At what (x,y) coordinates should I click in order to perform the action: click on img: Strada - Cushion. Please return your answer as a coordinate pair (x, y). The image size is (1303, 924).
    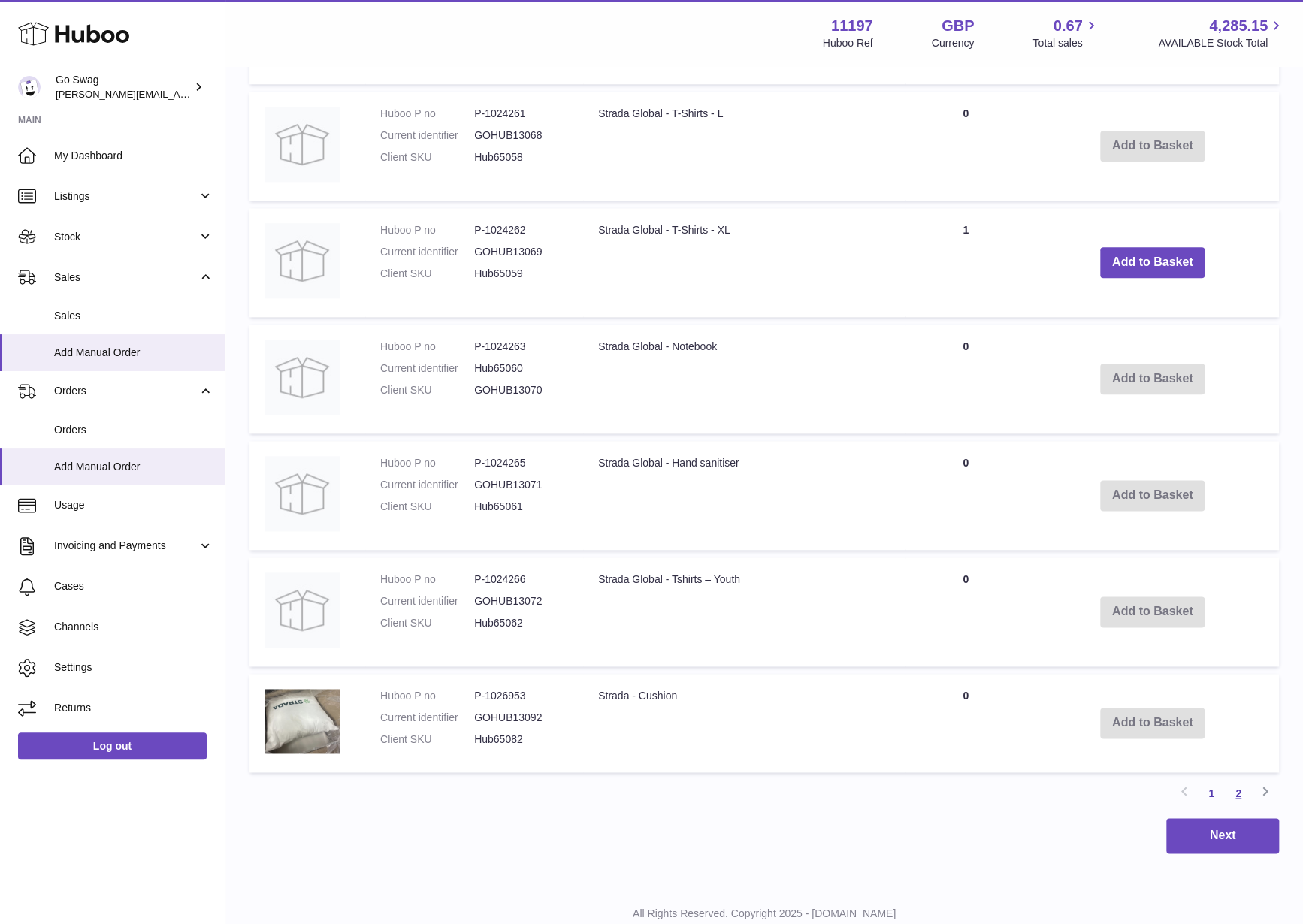
    Looking at the image, I should click on (302, 721).